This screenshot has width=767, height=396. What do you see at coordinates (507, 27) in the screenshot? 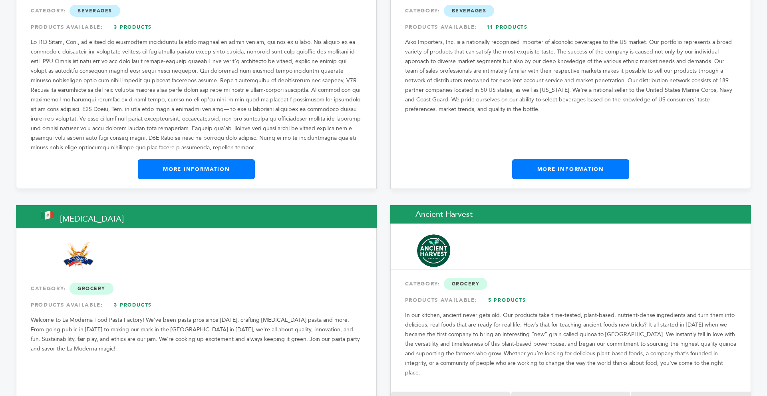
I see `a: 11 Products` at bounding box center [507, 27].